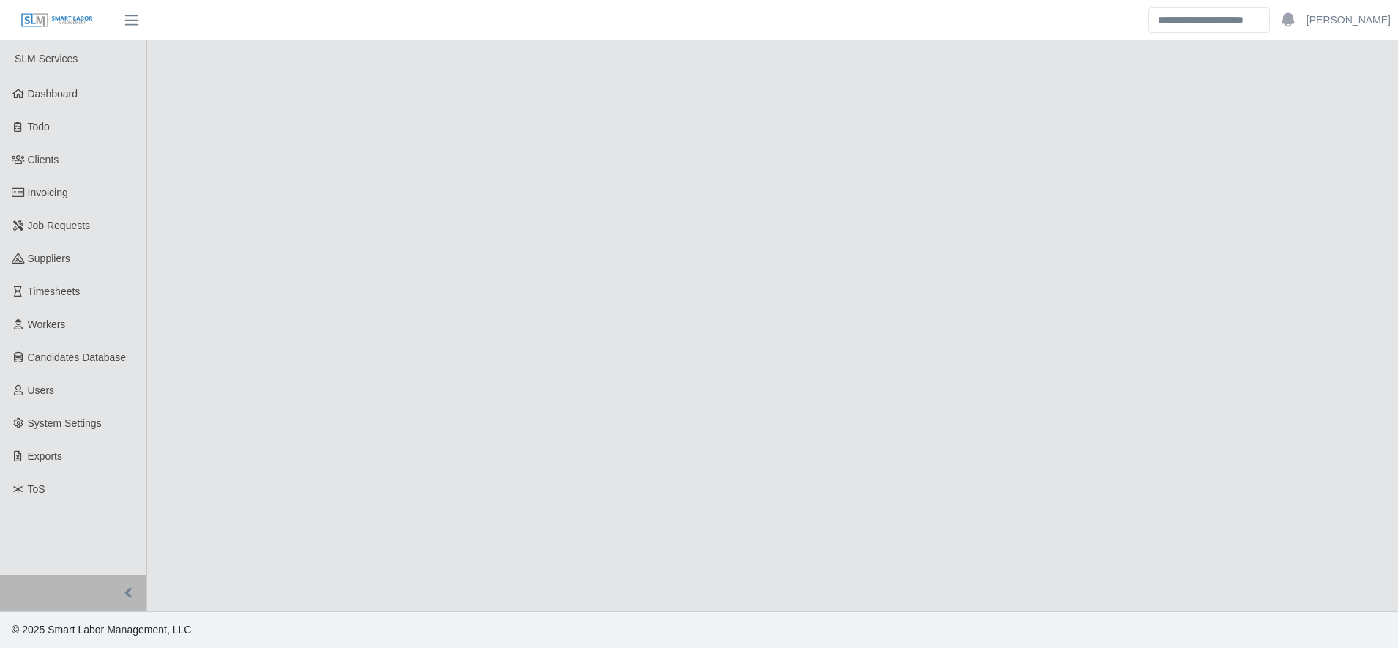  I want to click on span: Candidates Database, so click(77, 357).